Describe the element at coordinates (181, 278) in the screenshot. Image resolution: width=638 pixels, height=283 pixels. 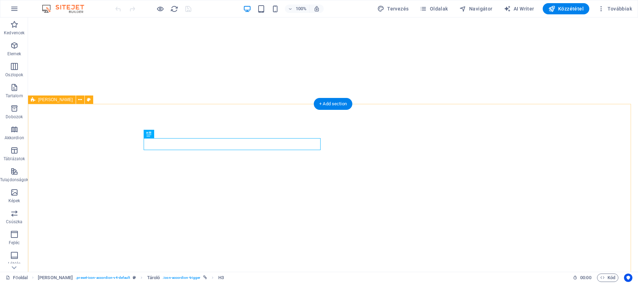
I see `span: . icon-accordion-trigger` at that location.